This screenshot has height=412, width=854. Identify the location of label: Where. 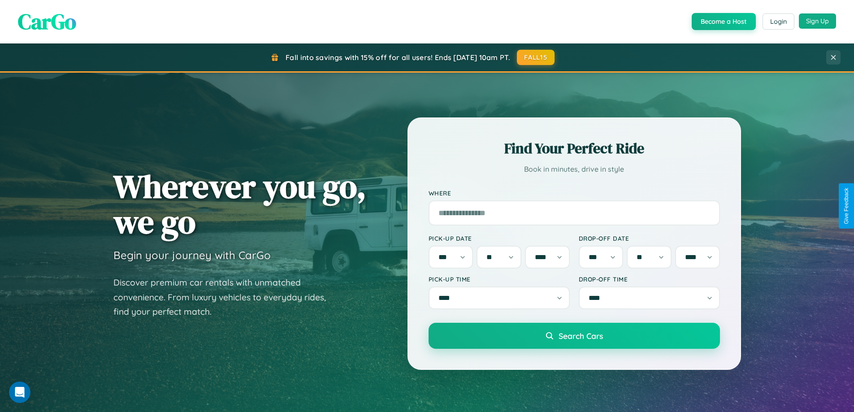
(574, 193).